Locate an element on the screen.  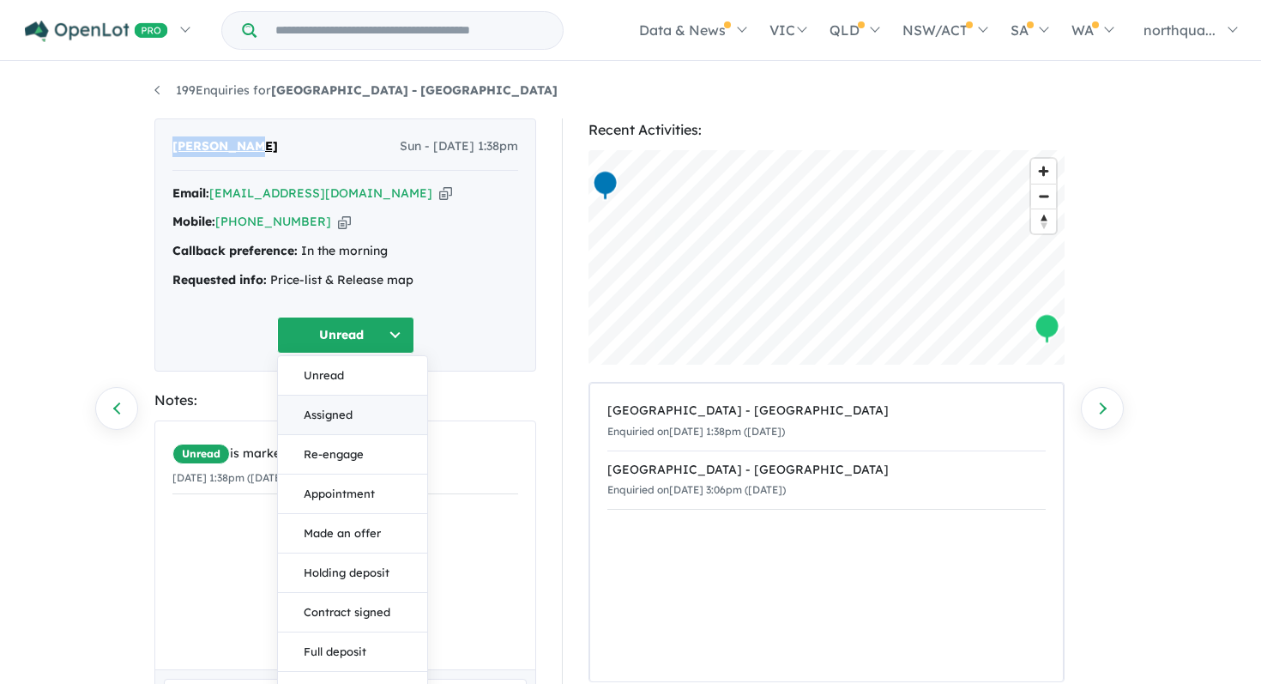
button: Assigned is located at coordinates (353, 415).